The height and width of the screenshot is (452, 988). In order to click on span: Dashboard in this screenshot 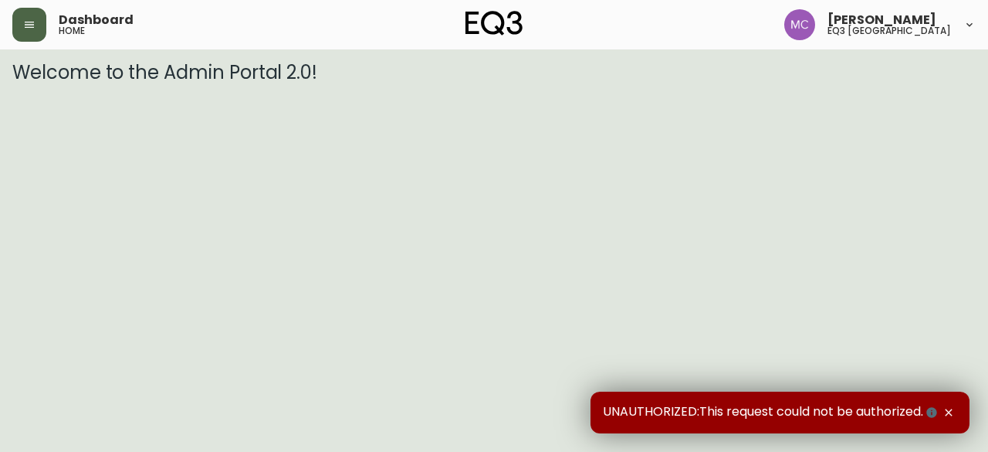, I will do `click(96, 20)`.